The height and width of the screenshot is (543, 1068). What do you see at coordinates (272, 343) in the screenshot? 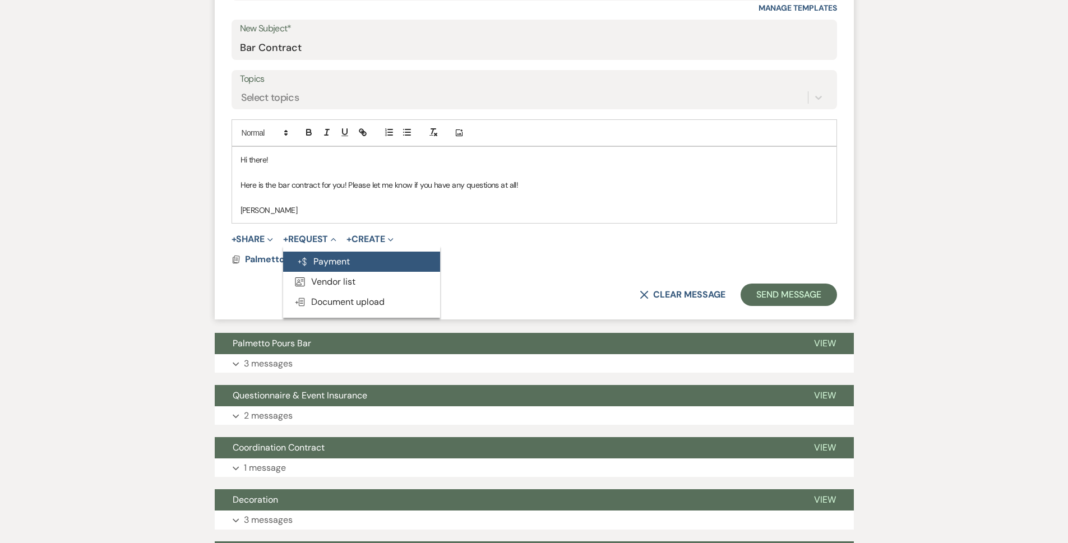
I see `span: Palmetto Pours Bar` at bounding box center [272, 343].